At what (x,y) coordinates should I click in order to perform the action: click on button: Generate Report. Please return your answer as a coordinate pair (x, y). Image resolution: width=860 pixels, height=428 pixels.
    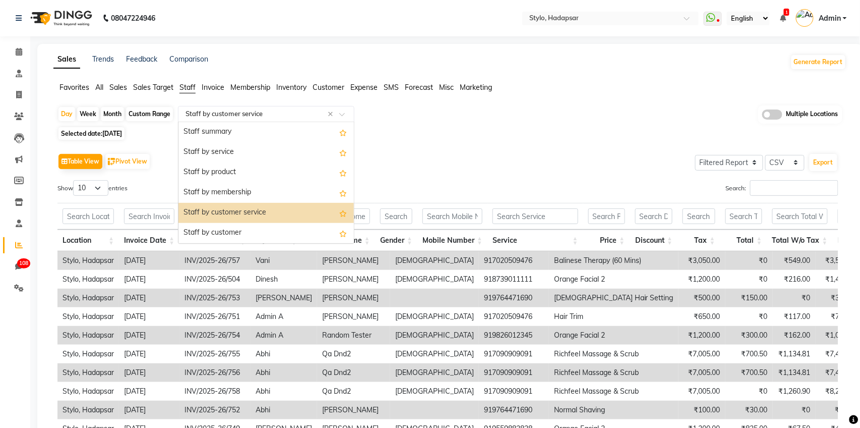
    Looking at the image, I should click on (819, 62).